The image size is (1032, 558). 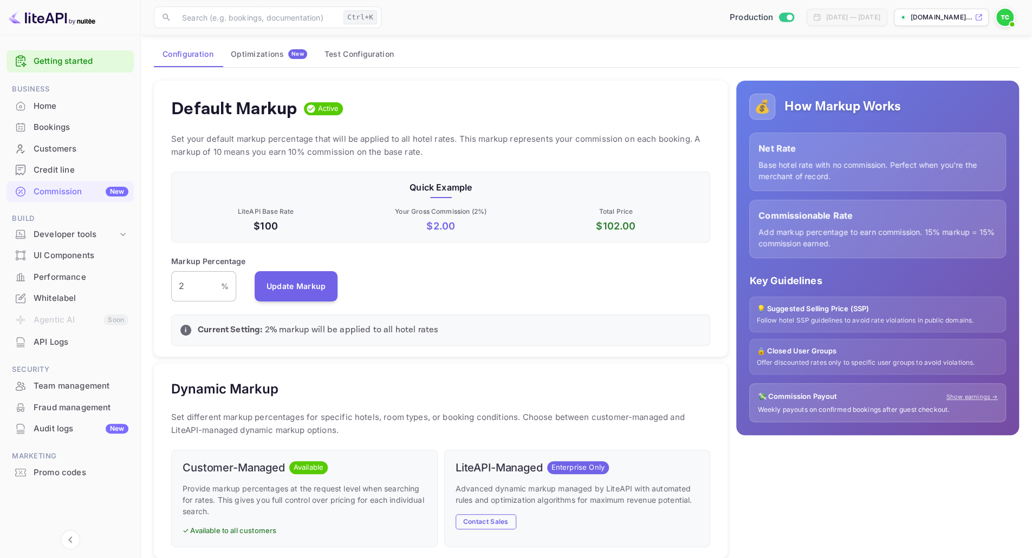 I want to click on a: CommissionNew, so click(x=70, y=191).